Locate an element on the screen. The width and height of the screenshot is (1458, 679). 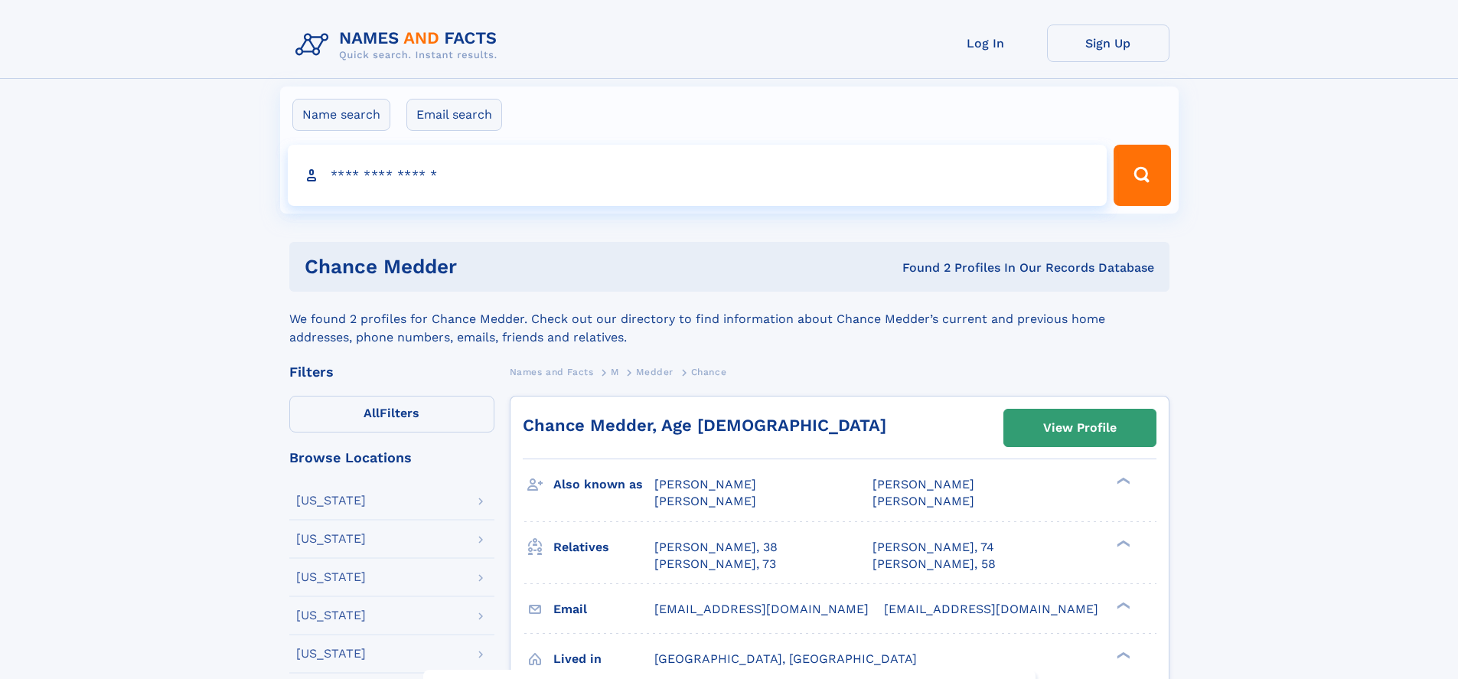
input: search input is located at coordinates (697, 175).